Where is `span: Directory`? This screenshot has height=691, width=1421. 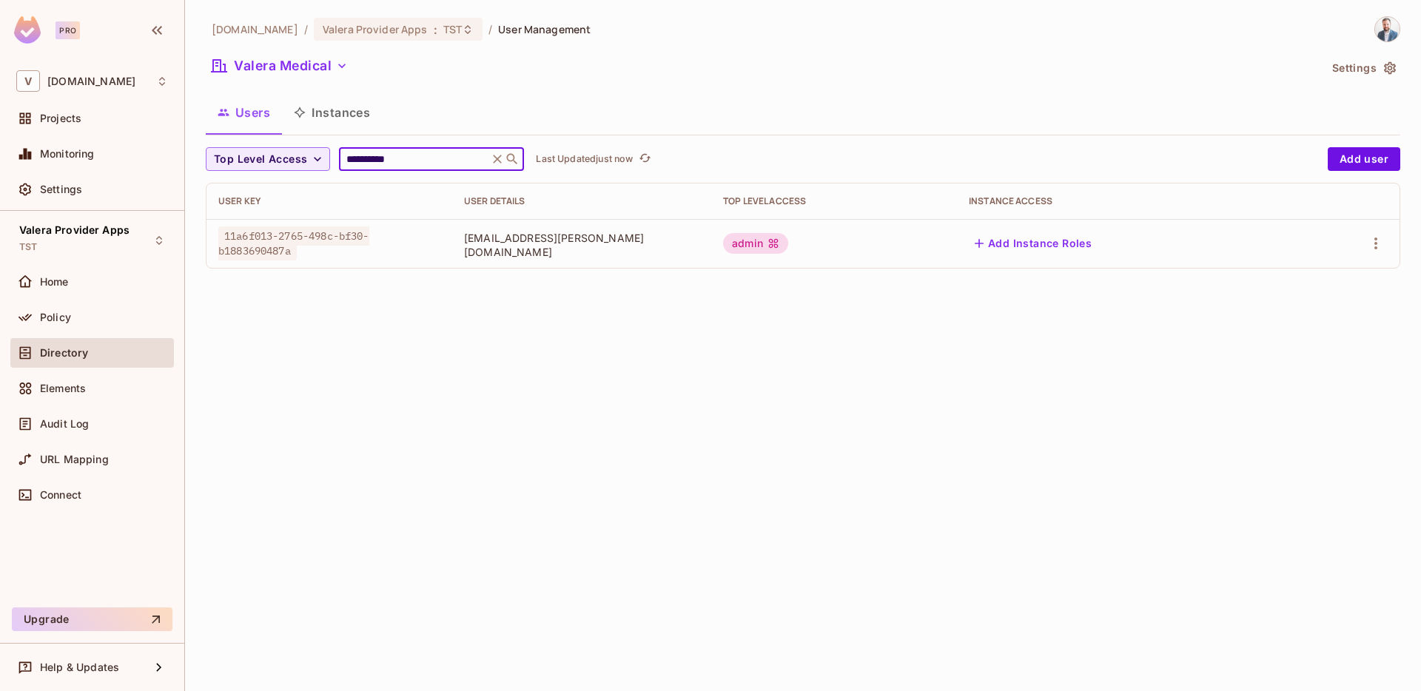 span: Directory is located at coordinates (64, 353).